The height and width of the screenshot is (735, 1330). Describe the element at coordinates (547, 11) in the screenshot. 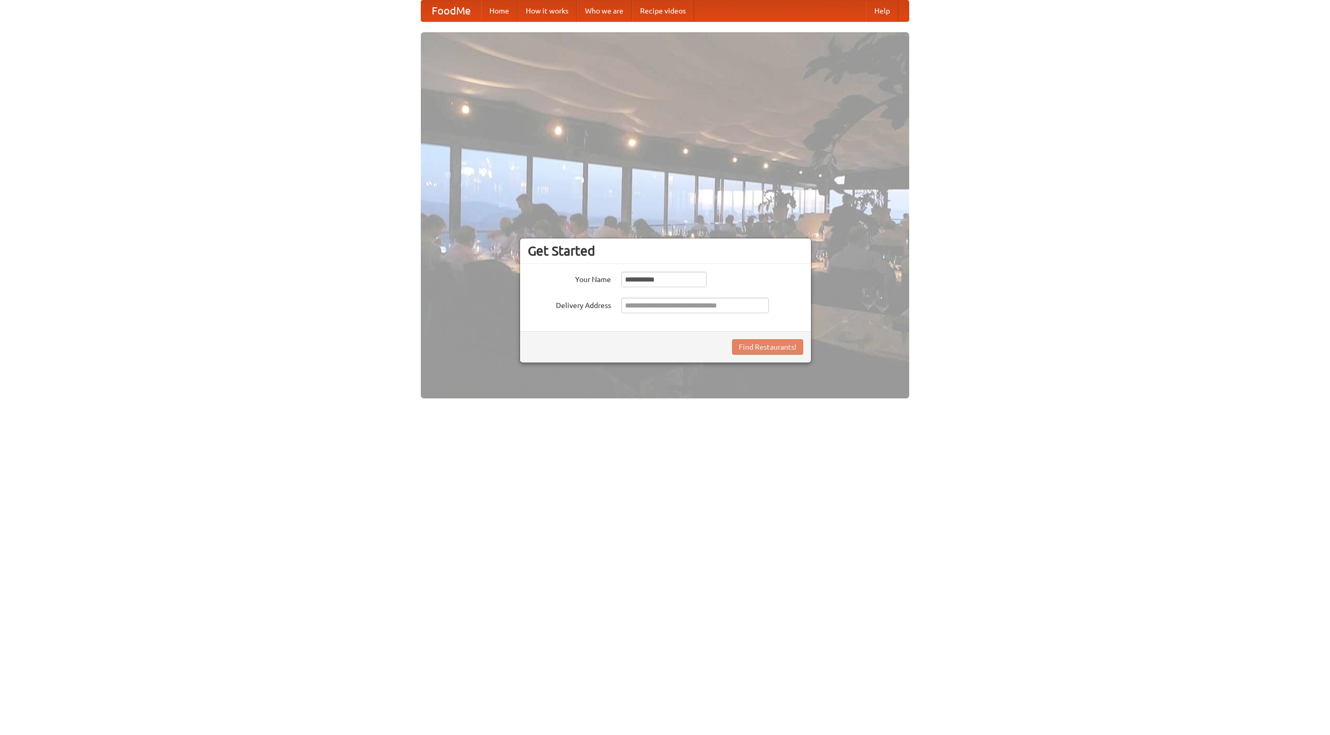

I see `a: How it works` at that location.